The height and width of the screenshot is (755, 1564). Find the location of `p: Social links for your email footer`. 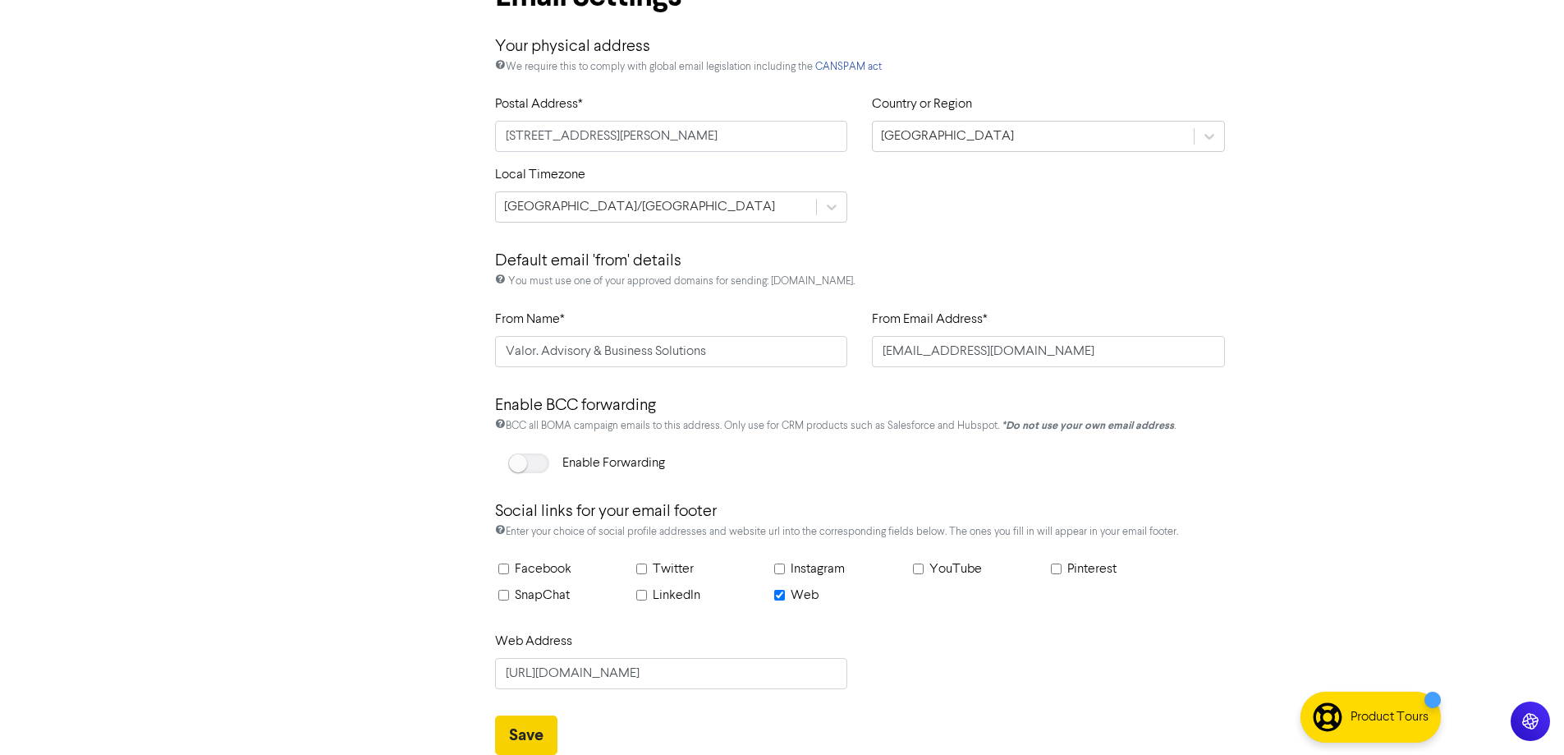

p: Social links for your email footer is located at coordinates (861, 505).